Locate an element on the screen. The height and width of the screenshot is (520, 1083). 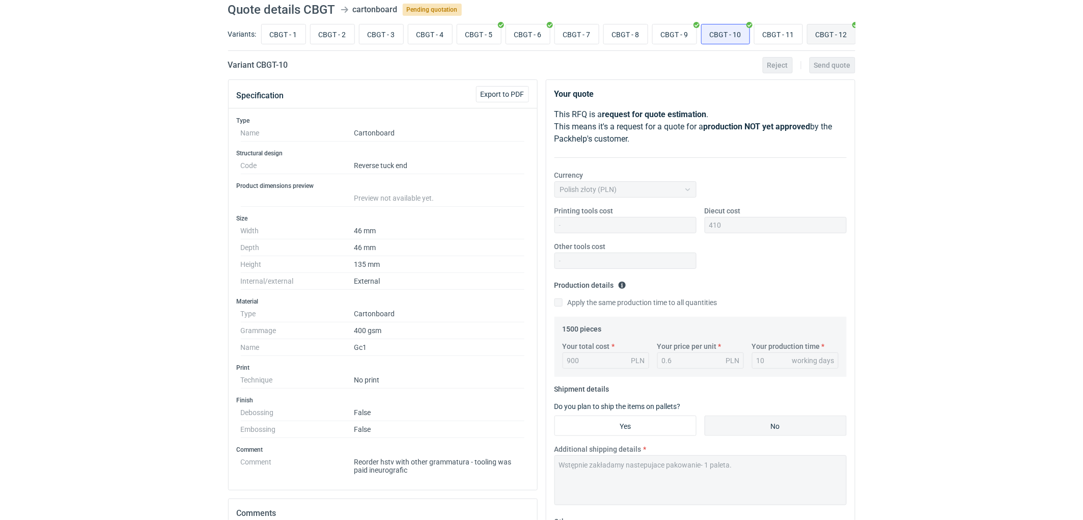
h2: Comments is located at coordinates (383, 513).